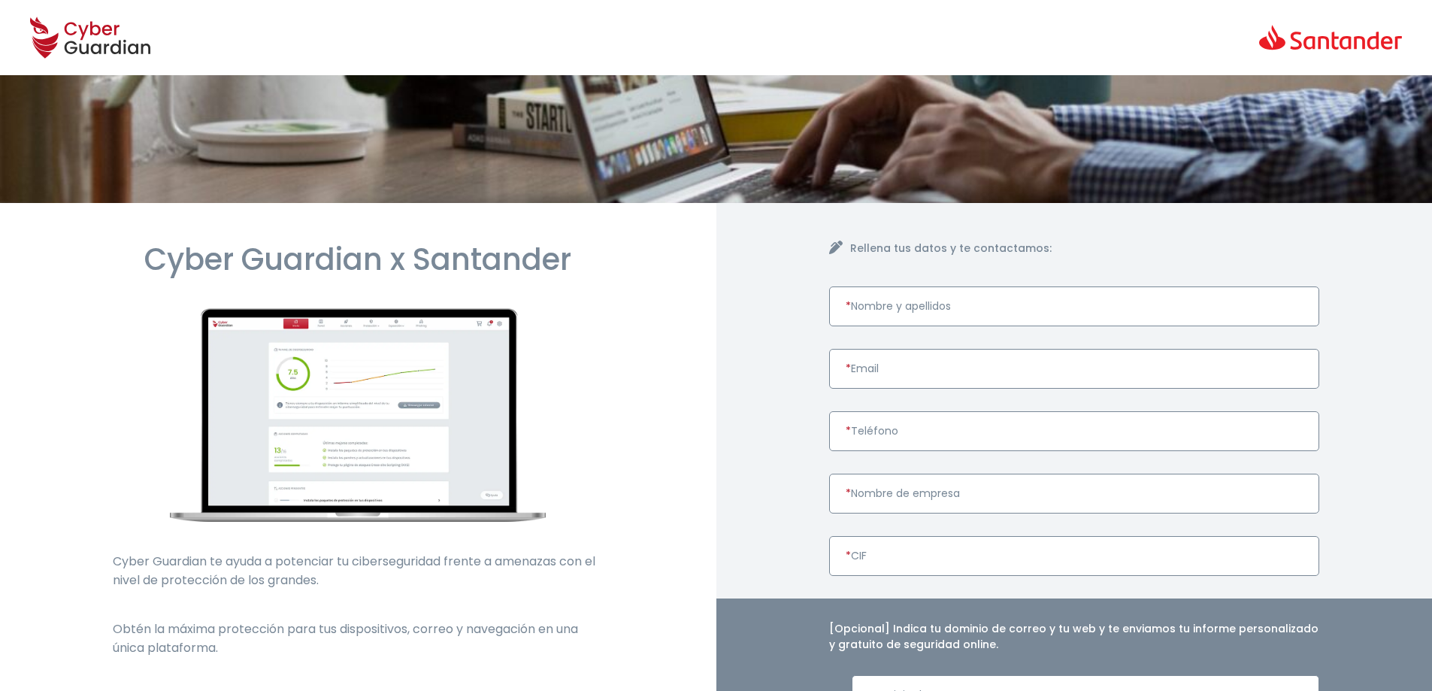 The width and height of the screenshot is (1432, 691). I want to click on h1: Cyber Guardian x Santander, so click(358, 259).